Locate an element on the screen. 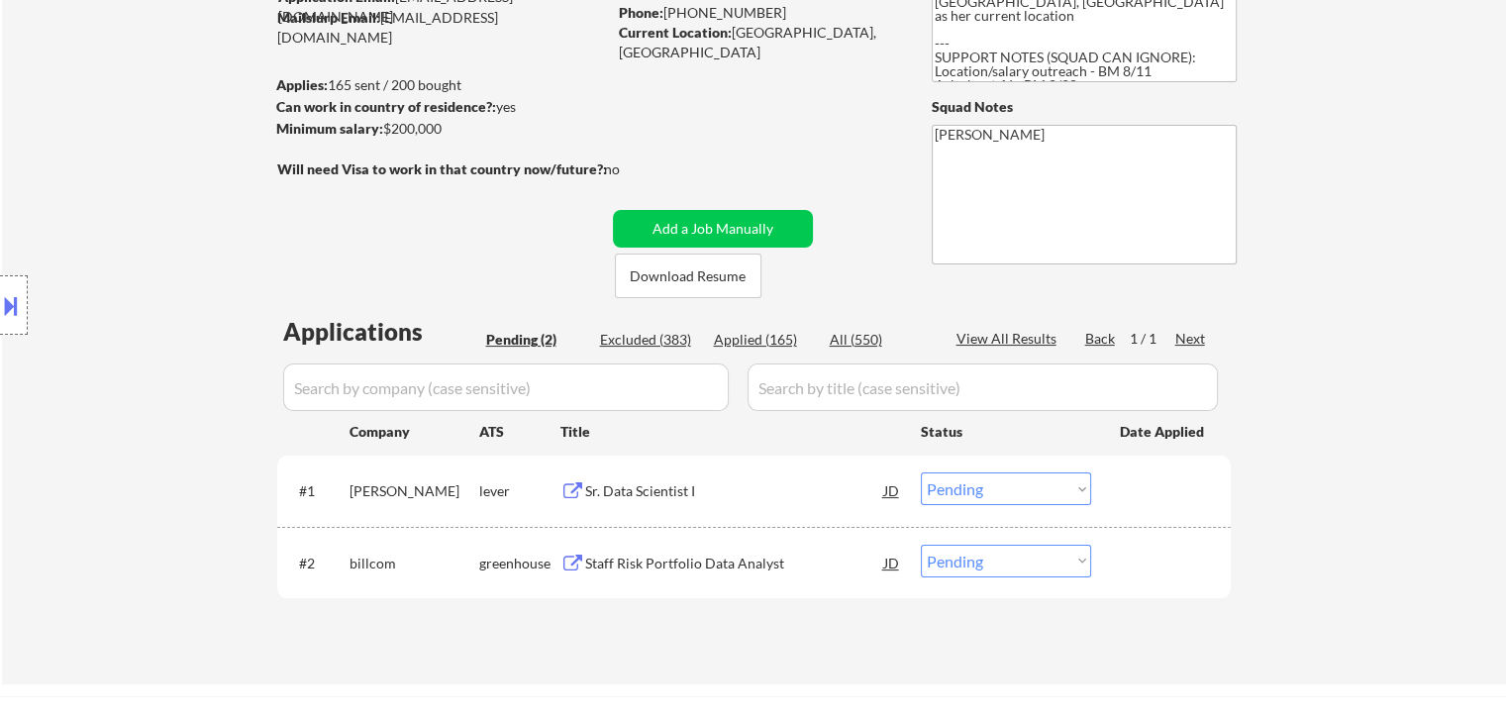 The width and height of the screenshot is (1506, 723). div: 1 / 1 is located at coordinates (1152, 339).